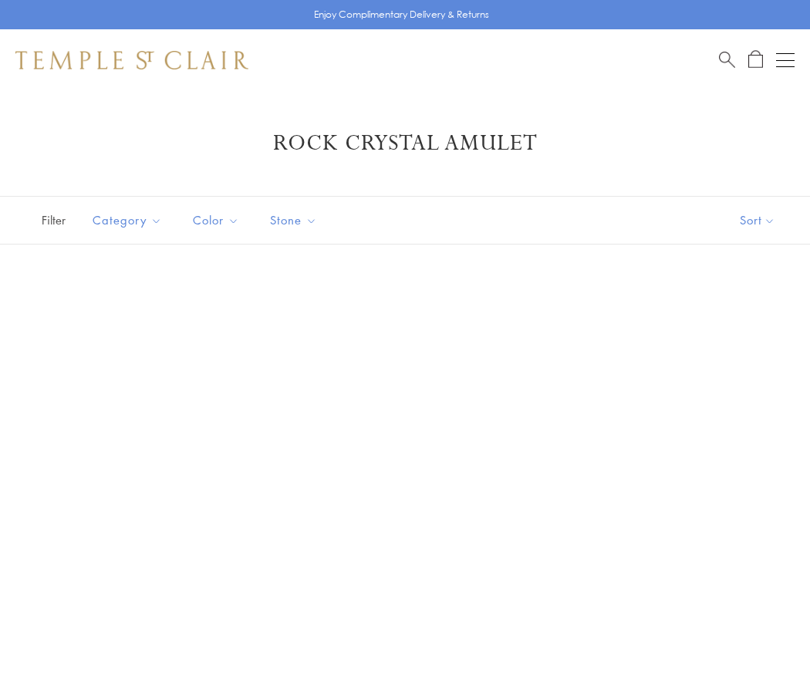  What do you see at coordinates (216, 220) in the screenshot?
I see `button: Color` at bounding box center [216, 220].